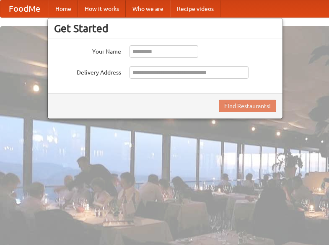 Image resolution: width=329 pixels, height=245 pixels. What do you see at coordinates (148, 9) in the screenshot?
I see `a: Who we are` at bounding box center [148, 9].